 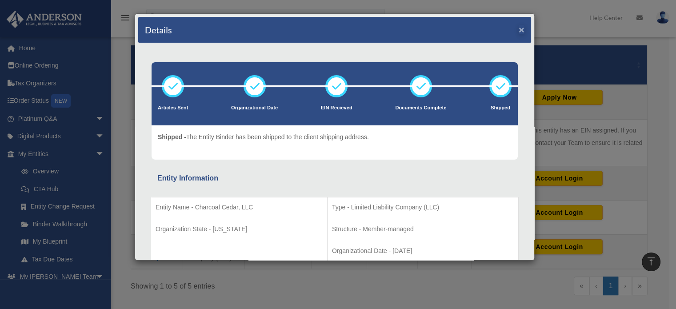 I want to click on p: Articles Sent, so click(x=173, y=108).